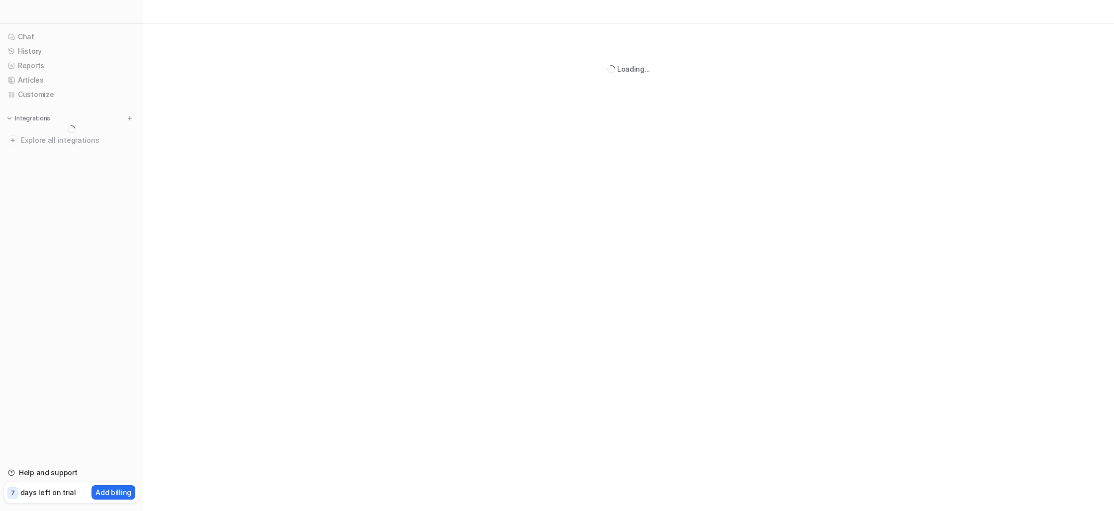 This screenshot has height=511, width=1114. Describe the element at coordinates (71, 80) in the screenshot. I see `a: Articles` at that location.